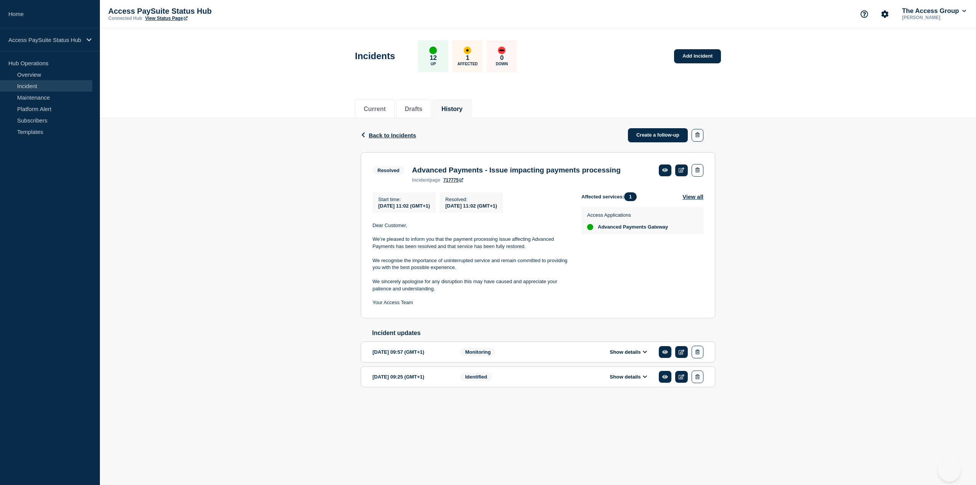 The height and width of the screenshot is (485, 976). Describe the element at coordinates (471, 225) in the screenshot. I see `p: Dear Customer,` at that location.